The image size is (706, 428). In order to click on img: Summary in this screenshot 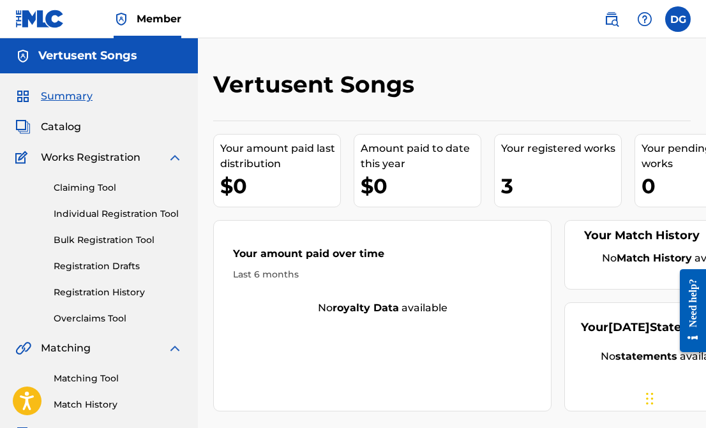, I will do `click(23, 96)`.